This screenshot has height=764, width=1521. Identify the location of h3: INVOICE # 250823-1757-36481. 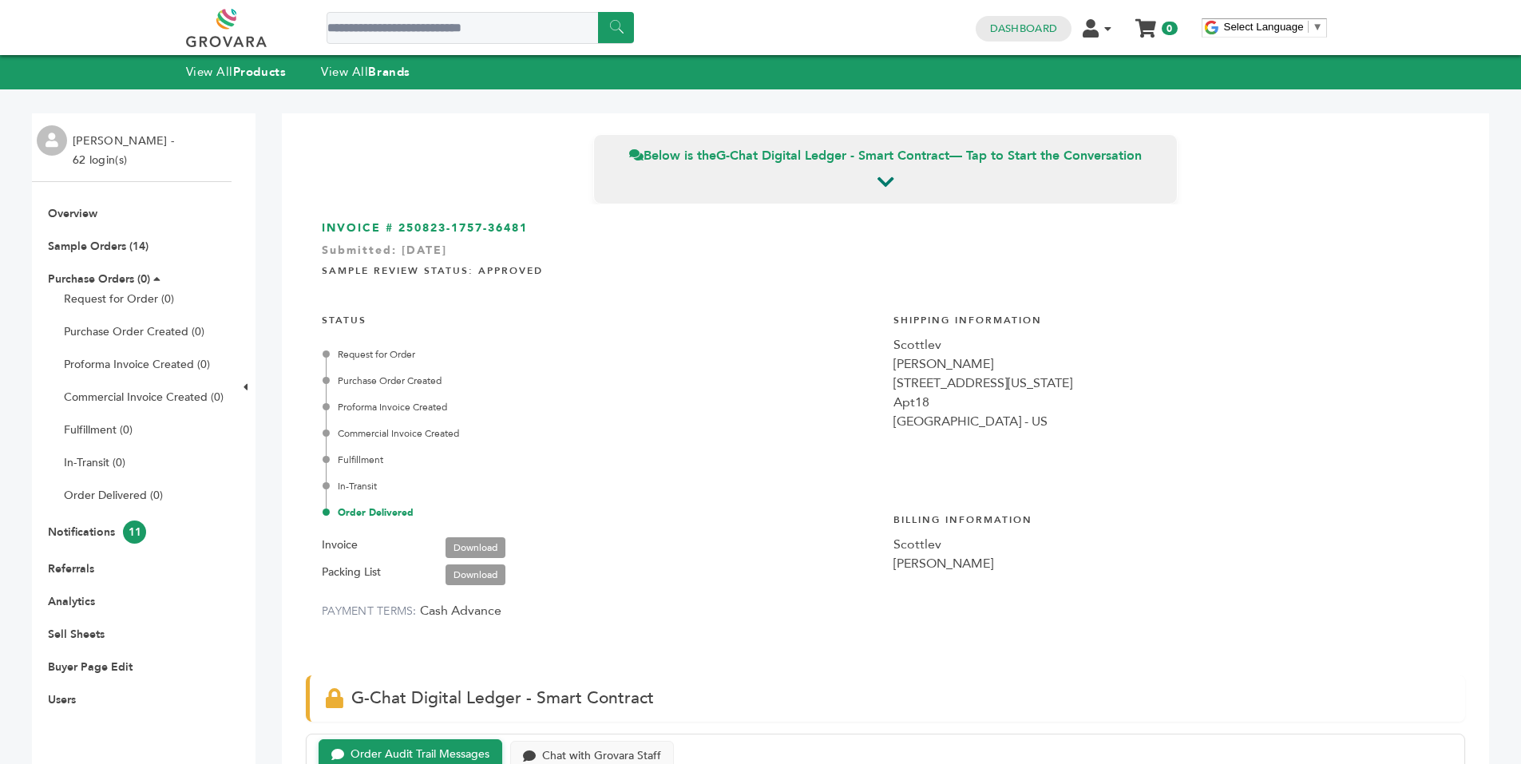
(886, 228).